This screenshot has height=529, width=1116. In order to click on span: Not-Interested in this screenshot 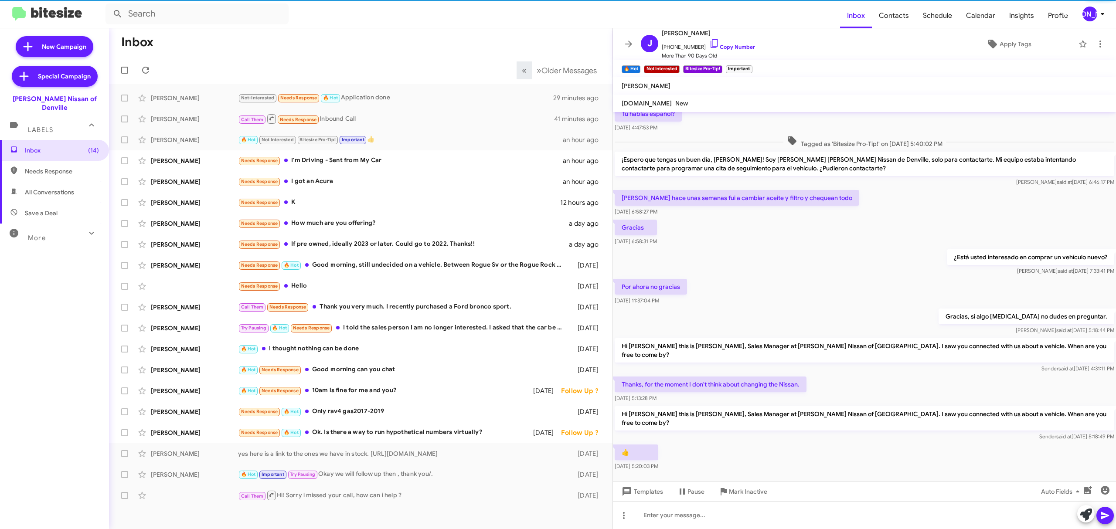, I will do `click(258, 98)`.